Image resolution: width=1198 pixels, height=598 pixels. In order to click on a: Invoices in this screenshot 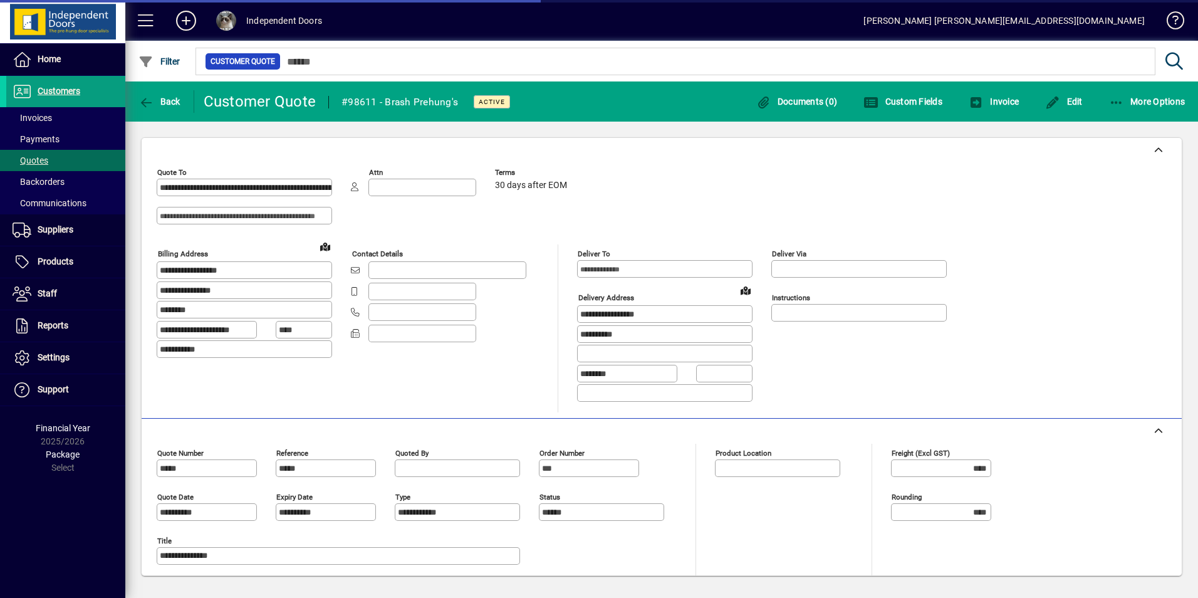, I will do `click(66, 118)`.